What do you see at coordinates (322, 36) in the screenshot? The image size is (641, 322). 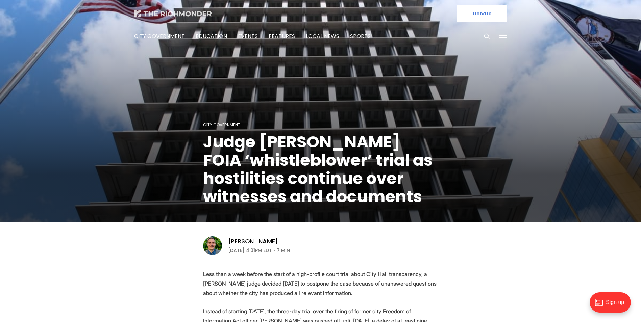 I see `a: Local News` at bounding box center [322, 36].